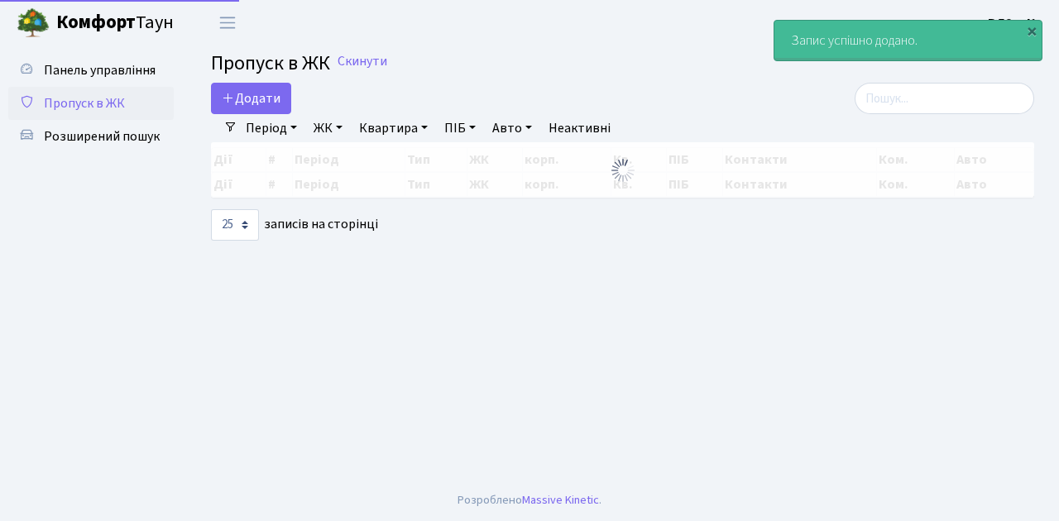 The image size is (1059, 521). I want to click on a: ПІБ, so click(460, 128).